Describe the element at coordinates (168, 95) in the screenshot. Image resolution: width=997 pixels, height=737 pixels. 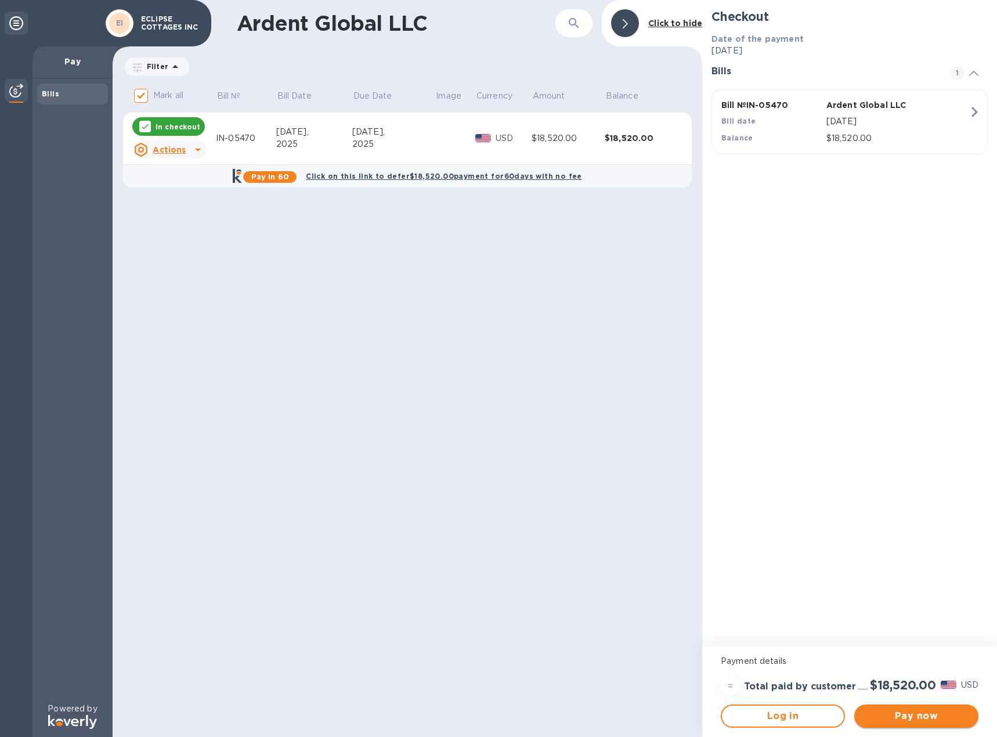
I see `p: Mark all` at that location.